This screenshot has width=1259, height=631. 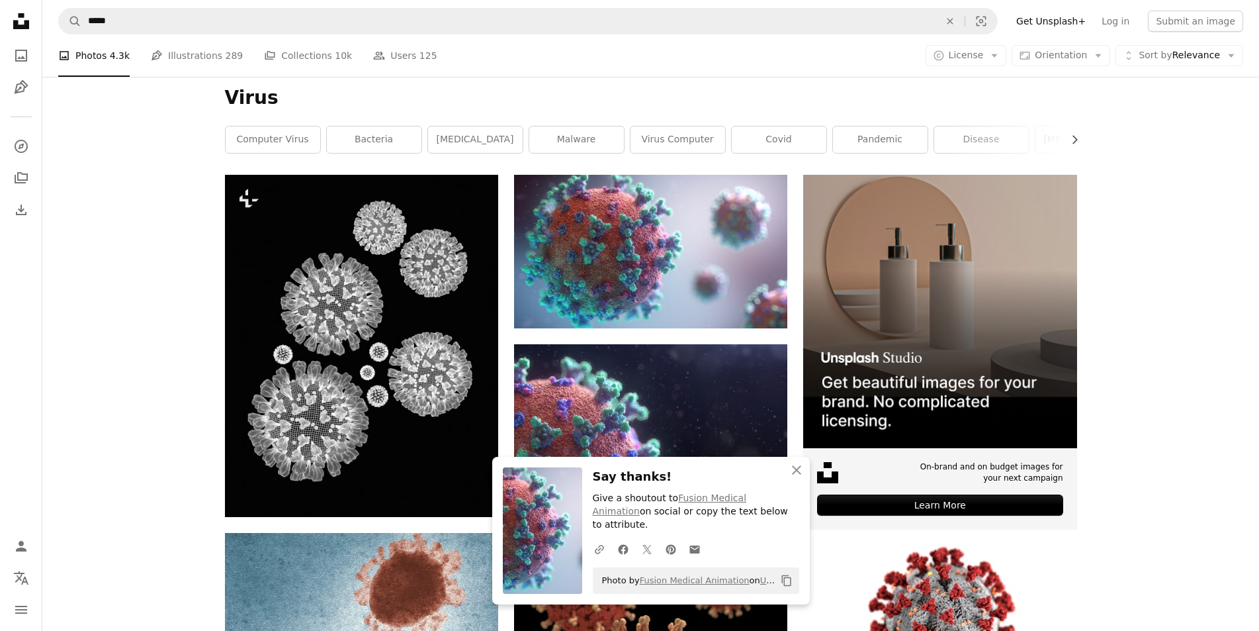 What do you see at coordinates (779, 140) in the screenshot?
I see `a: covid` at bounding box center [779, 140].